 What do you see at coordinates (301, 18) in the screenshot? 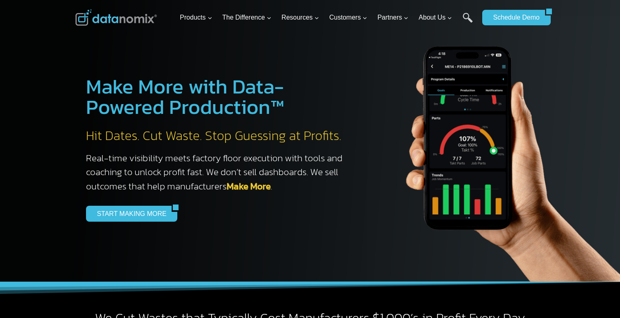
I see `span: Resources` at bounding box center [301, 18].